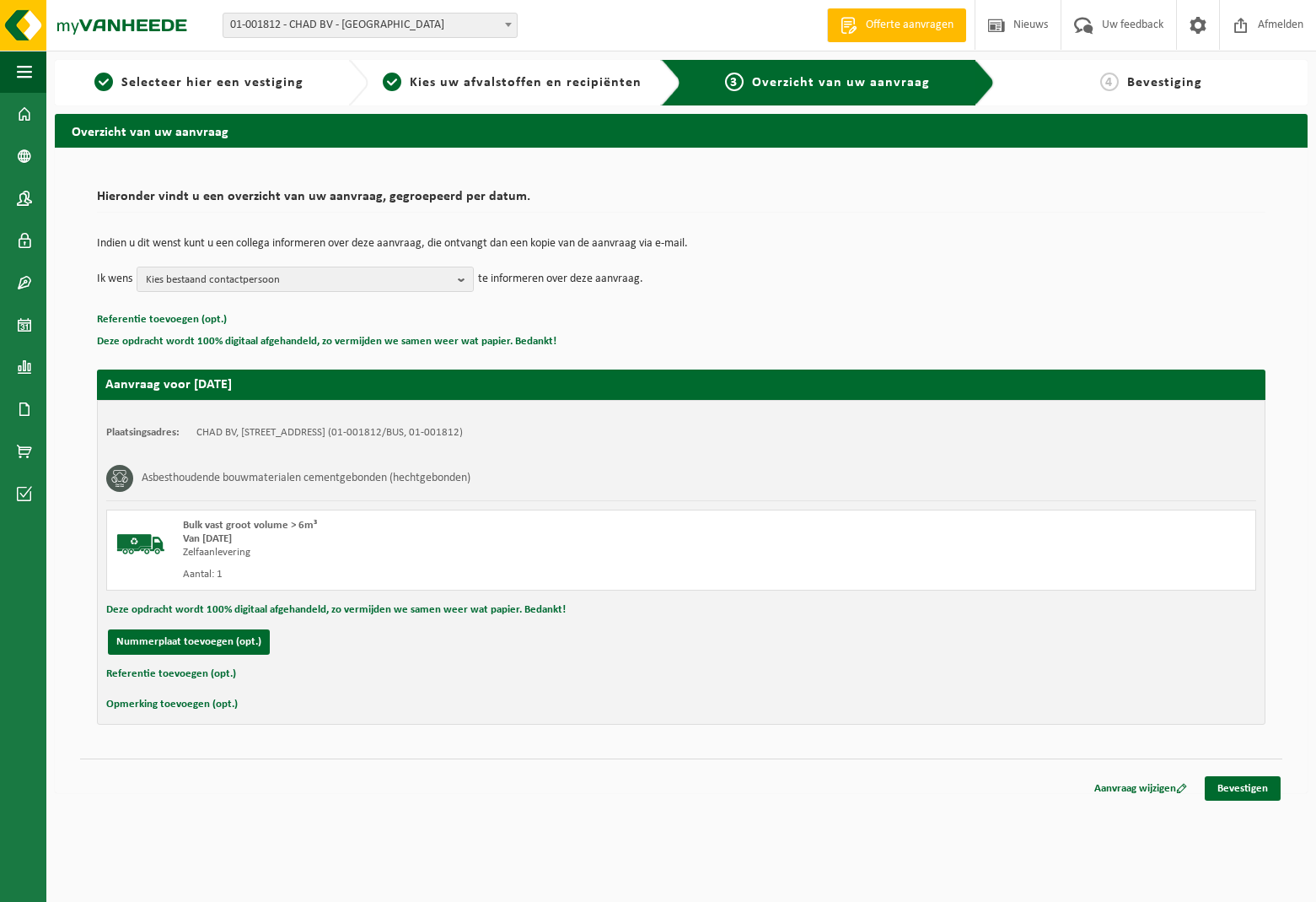 The image size is (1316, 902). What do you see at coordinates (910, 26) in the screenshot?
I see `span: Offerte aanvragen` at bounding box center [910, 26].